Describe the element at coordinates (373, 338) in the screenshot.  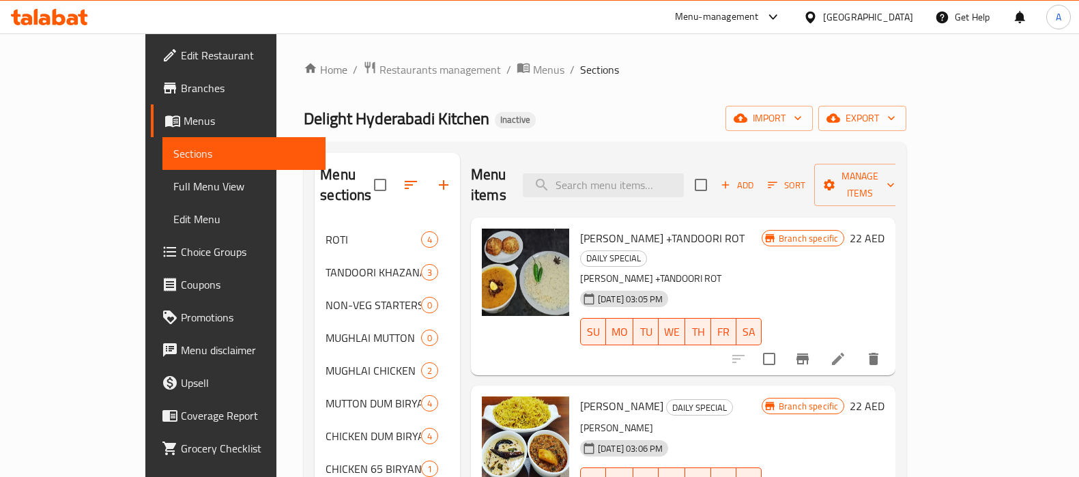
I see `div: MUGHLAI MUTTON` at that location.